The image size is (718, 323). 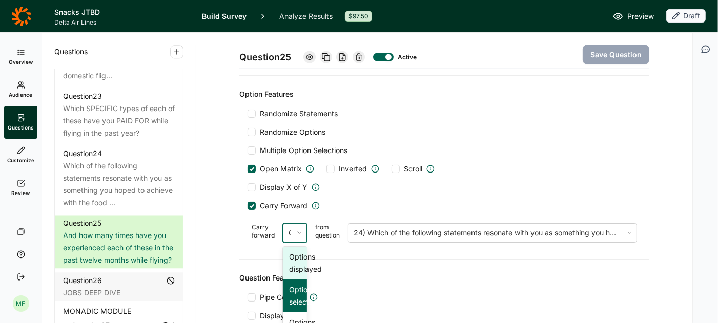 I want to click on span: Carry forward, so click(x=263, y=233).